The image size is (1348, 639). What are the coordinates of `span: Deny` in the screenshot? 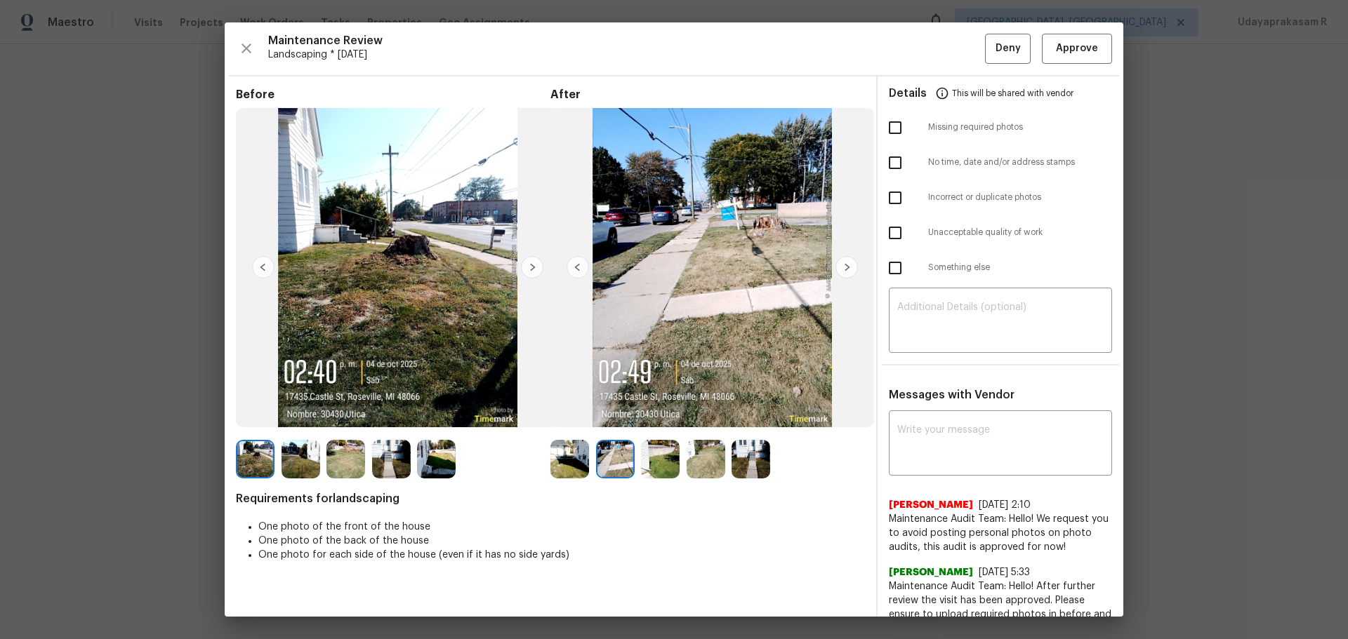 It's located at (1008, 48).